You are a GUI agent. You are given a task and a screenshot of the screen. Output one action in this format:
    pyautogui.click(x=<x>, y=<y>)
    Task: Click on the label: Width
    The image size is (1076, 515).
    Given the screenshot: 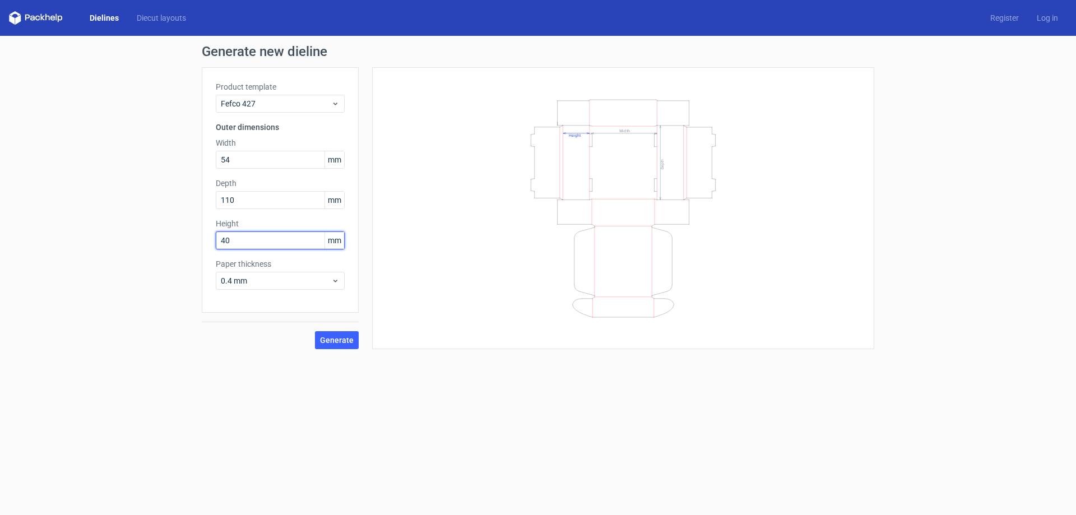 What is the action you would take?
    pyautogui.click(x=280, y=143)
    